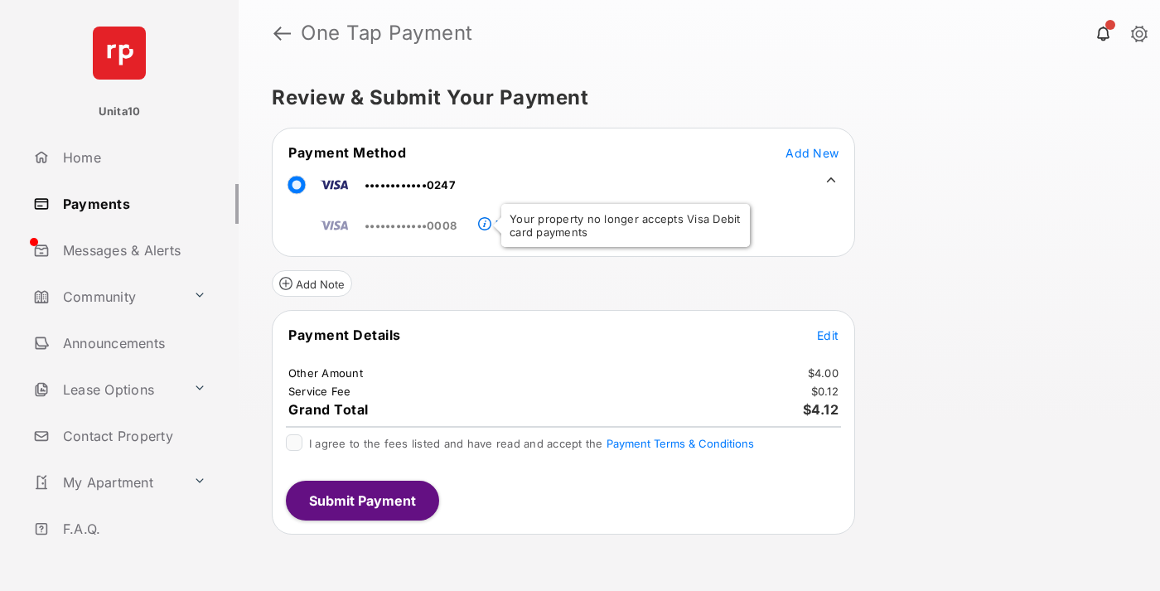  What do you see at coordinates (347, 152) in the screenshot?
I see `span: Payment Method` at bounding box center [347, 152].